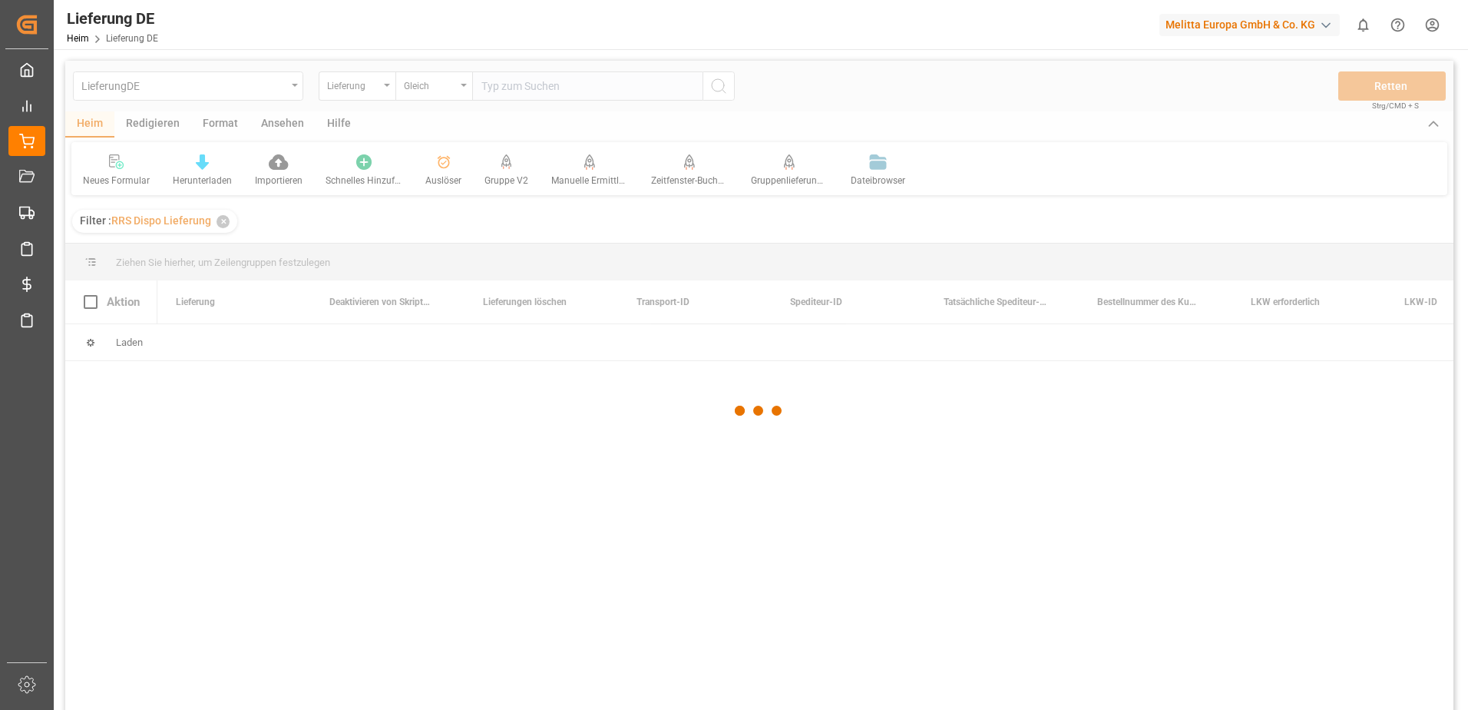 This screenshot has width=1468, height=710. What do you see at coordinates (1398, 25) in the screenshot?
I see `button: Hilfe-Center` at bounding box center [1398, 25].